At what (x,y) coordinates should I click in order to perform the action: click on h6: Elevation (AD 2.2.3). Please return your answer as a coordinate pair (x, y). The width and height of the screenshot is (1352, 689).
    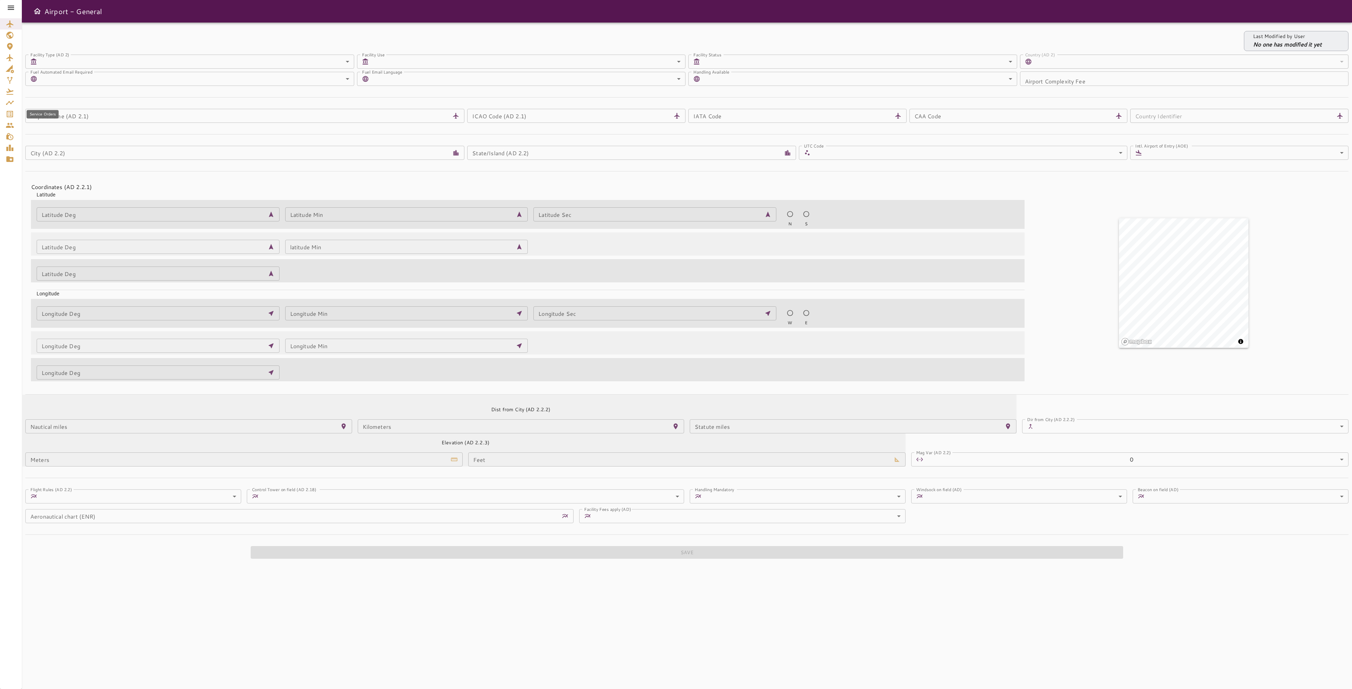
    Looking at the image, I should click on (465, 443).